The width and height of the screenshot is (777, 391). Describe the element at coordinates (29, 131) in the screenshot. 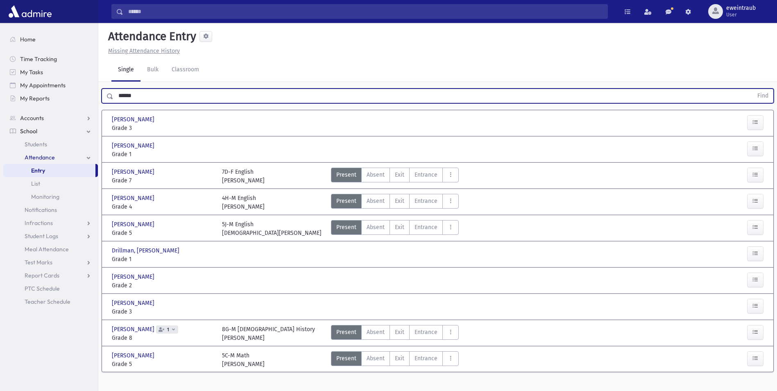

I see `span: School` at that location.